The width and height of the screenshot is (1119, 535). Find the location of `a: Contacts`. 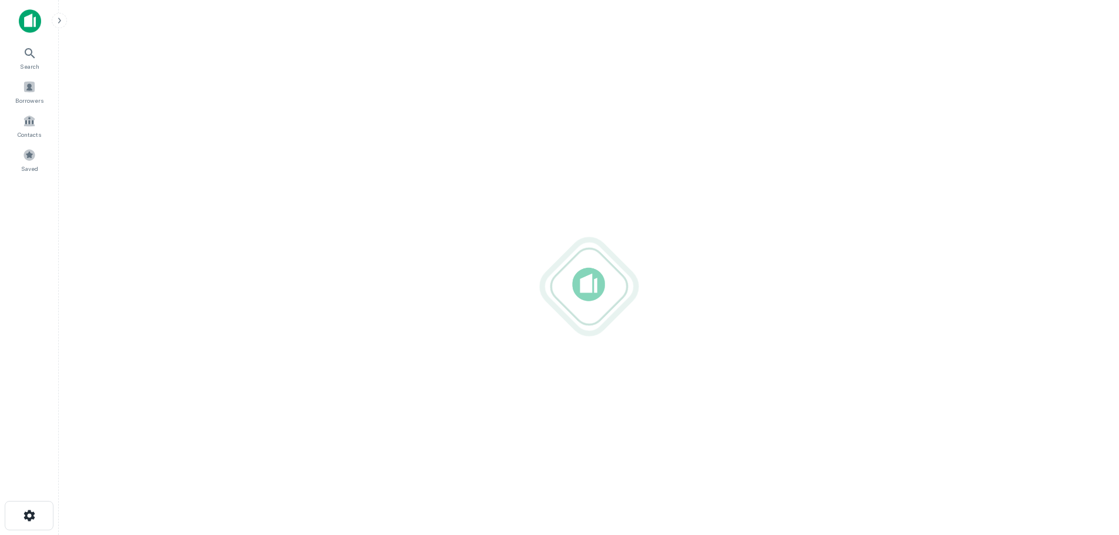

a: Contacts is located at coordinates (29, 126).